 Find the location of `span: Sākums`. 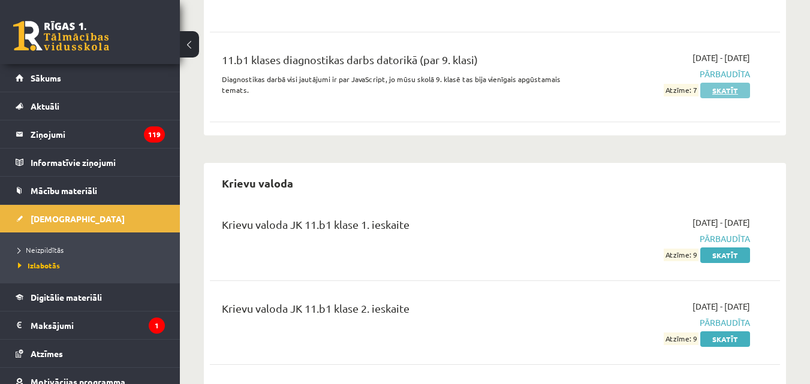

span: Sākums is located at coordinates (46, 78).